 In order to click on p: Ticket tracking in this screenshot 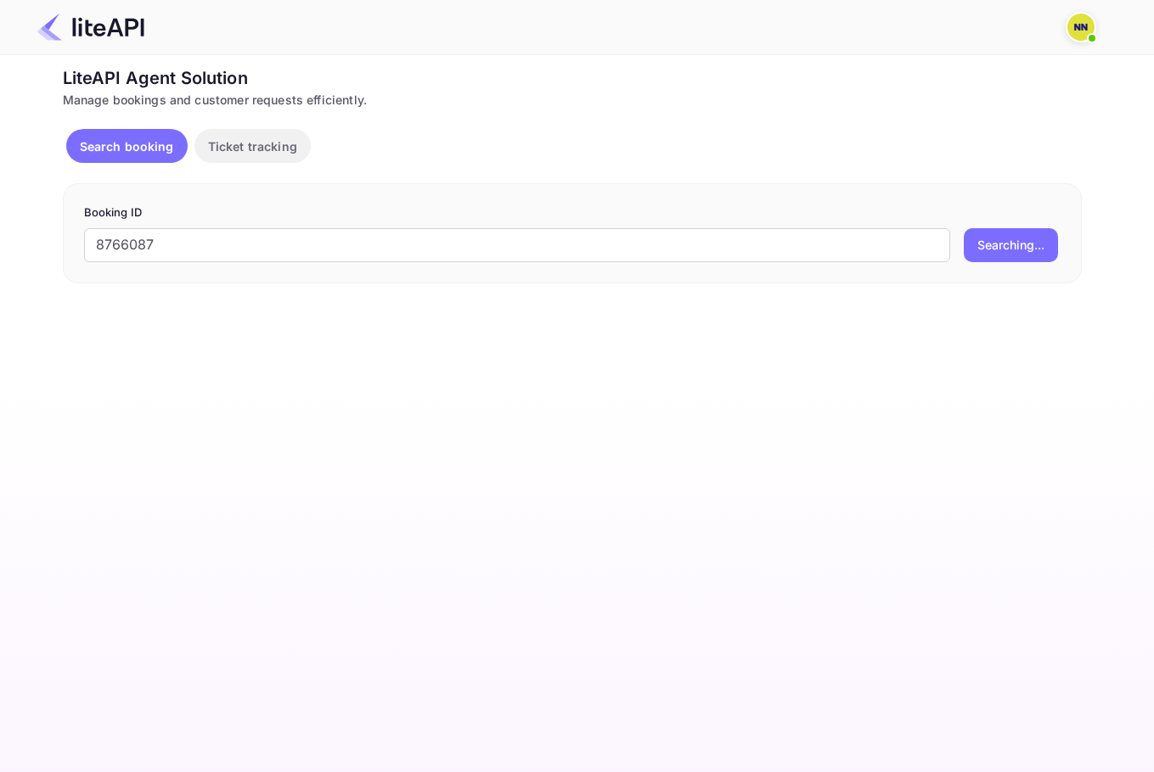, I will do `click(252, 146)`.